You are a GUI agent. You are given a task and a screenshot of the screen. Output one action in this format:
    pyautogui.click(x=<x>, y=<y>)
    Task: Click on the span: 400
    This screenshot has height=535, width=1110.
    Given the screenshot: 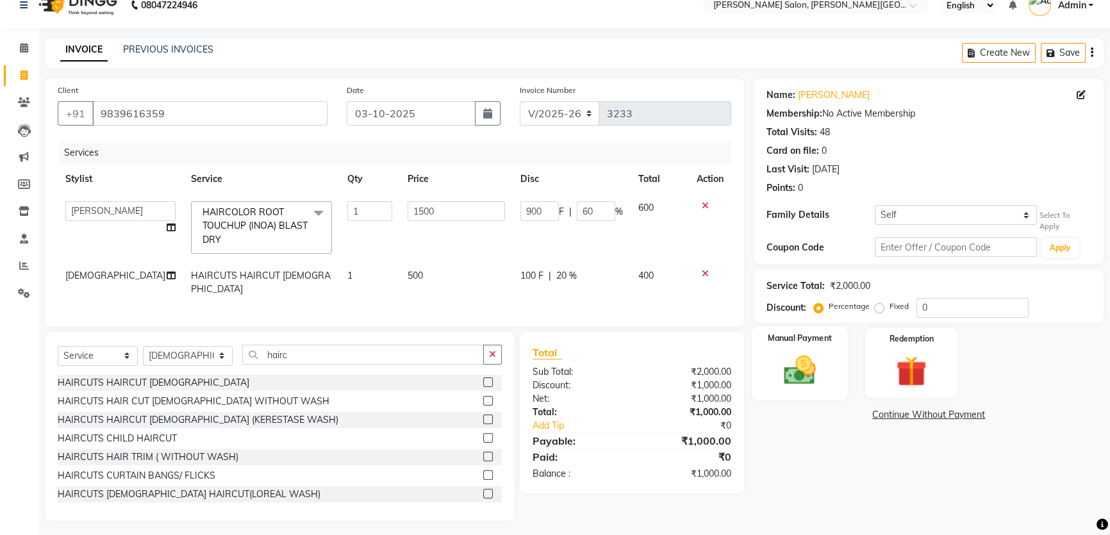 What is the action you would take?
    pyautogui.click(x=646, y=276)
    